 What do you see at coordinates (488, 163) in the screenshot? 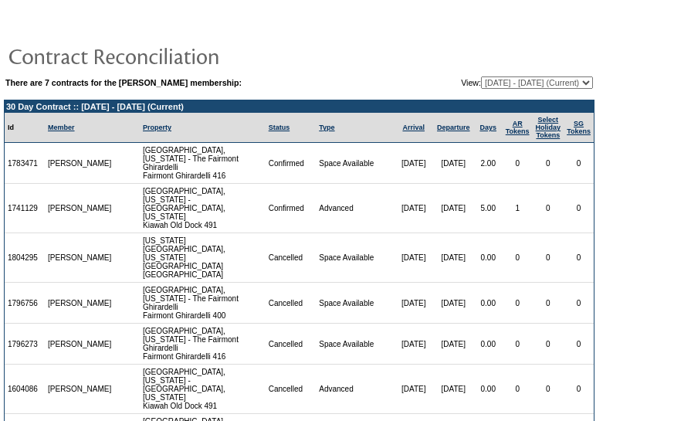
I see `td: 2.00` at bounding box center [488, 163].